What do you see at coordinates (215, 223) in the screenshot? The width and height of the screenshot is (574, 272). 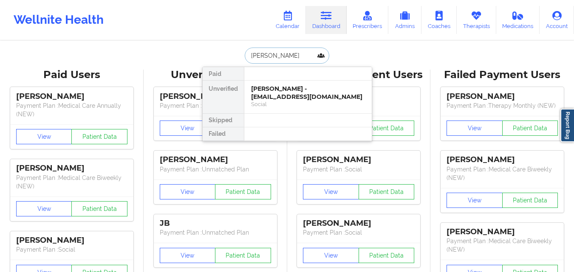 I see `div: JB` at bounding box center [215, 223].